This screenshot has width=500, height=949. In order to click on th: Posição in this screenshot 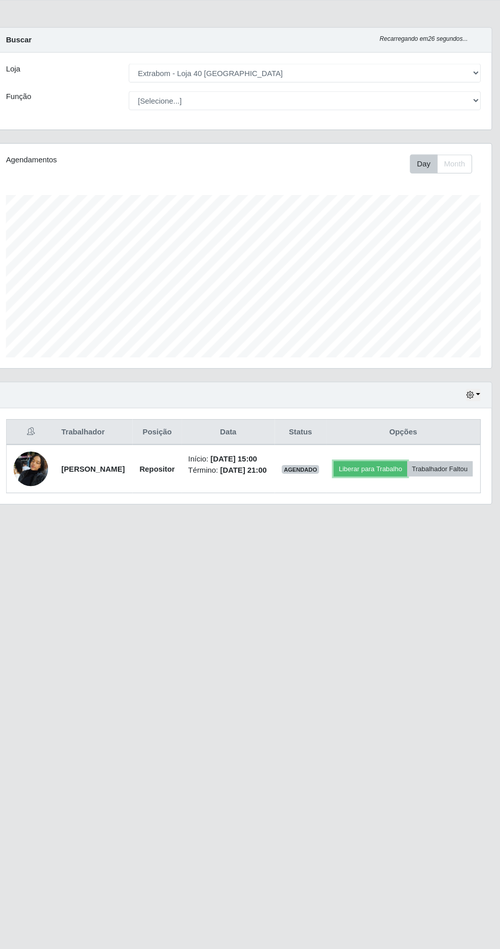, I will do `click(168, 435)`.